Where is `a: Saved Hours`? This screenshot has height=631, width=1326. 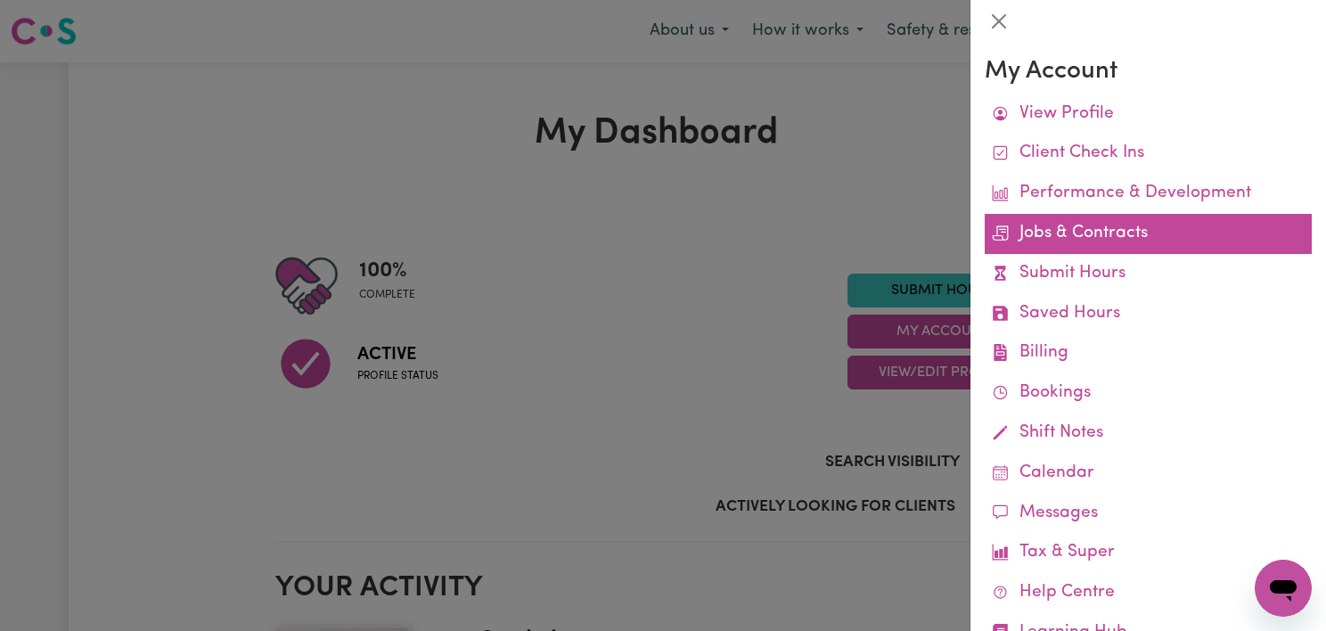 a: Saved Hours is located at coordinates (1148, 314).